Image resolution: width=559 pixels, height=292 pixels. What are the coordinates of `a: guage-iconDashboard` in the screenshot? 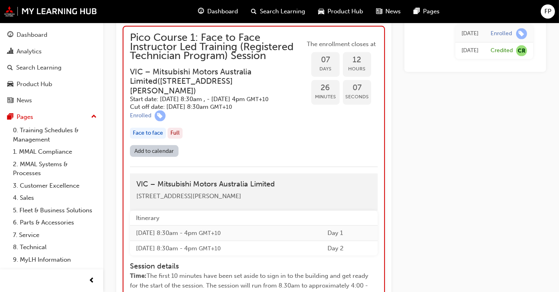 It's located at (218, 11).